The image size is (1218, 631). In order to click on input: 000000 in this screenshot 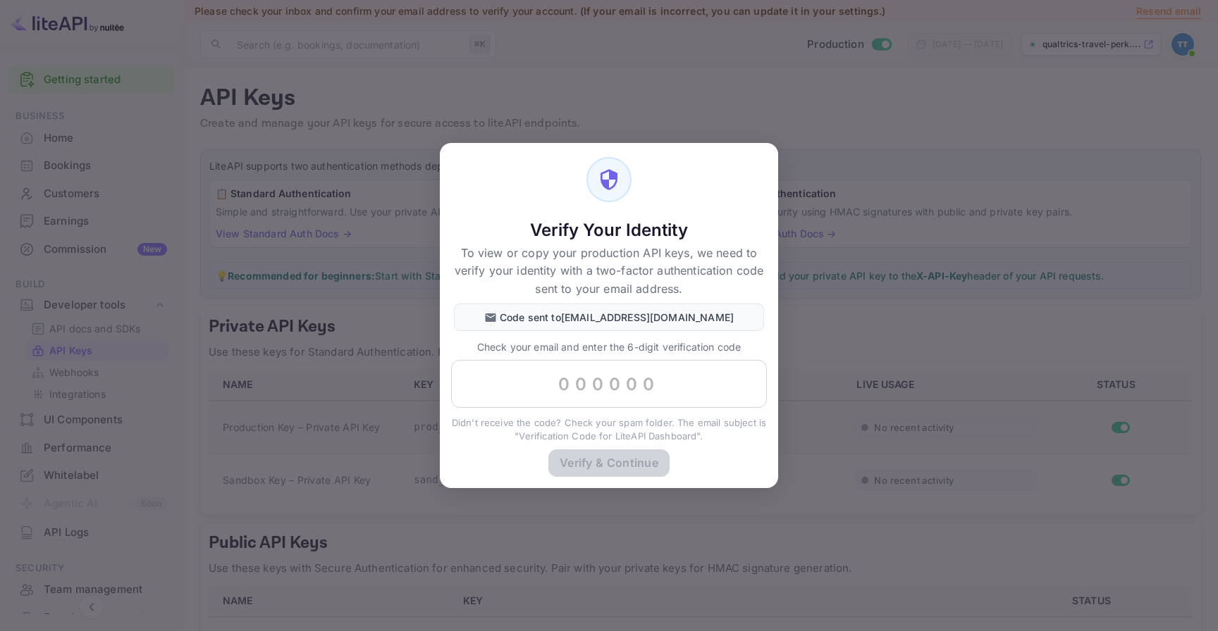, I will do `click(609, 384)`.